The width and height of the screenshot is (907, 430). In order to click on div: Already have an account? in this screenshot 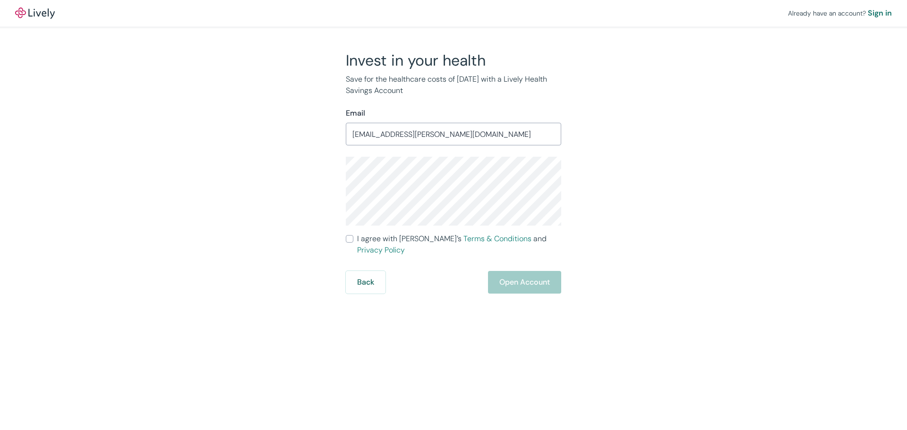, I will do `click(840, 13)`.